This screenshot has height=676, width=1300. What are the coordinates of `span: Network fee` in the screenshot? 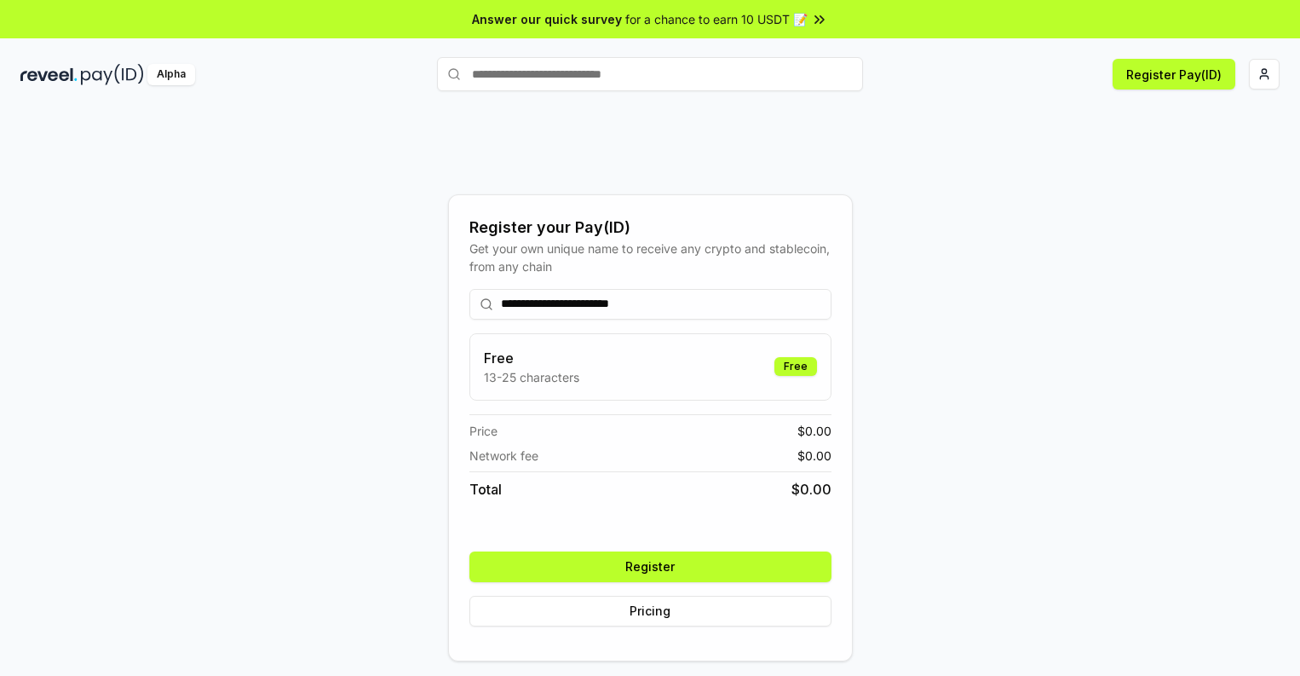 It's located at (504, 455).